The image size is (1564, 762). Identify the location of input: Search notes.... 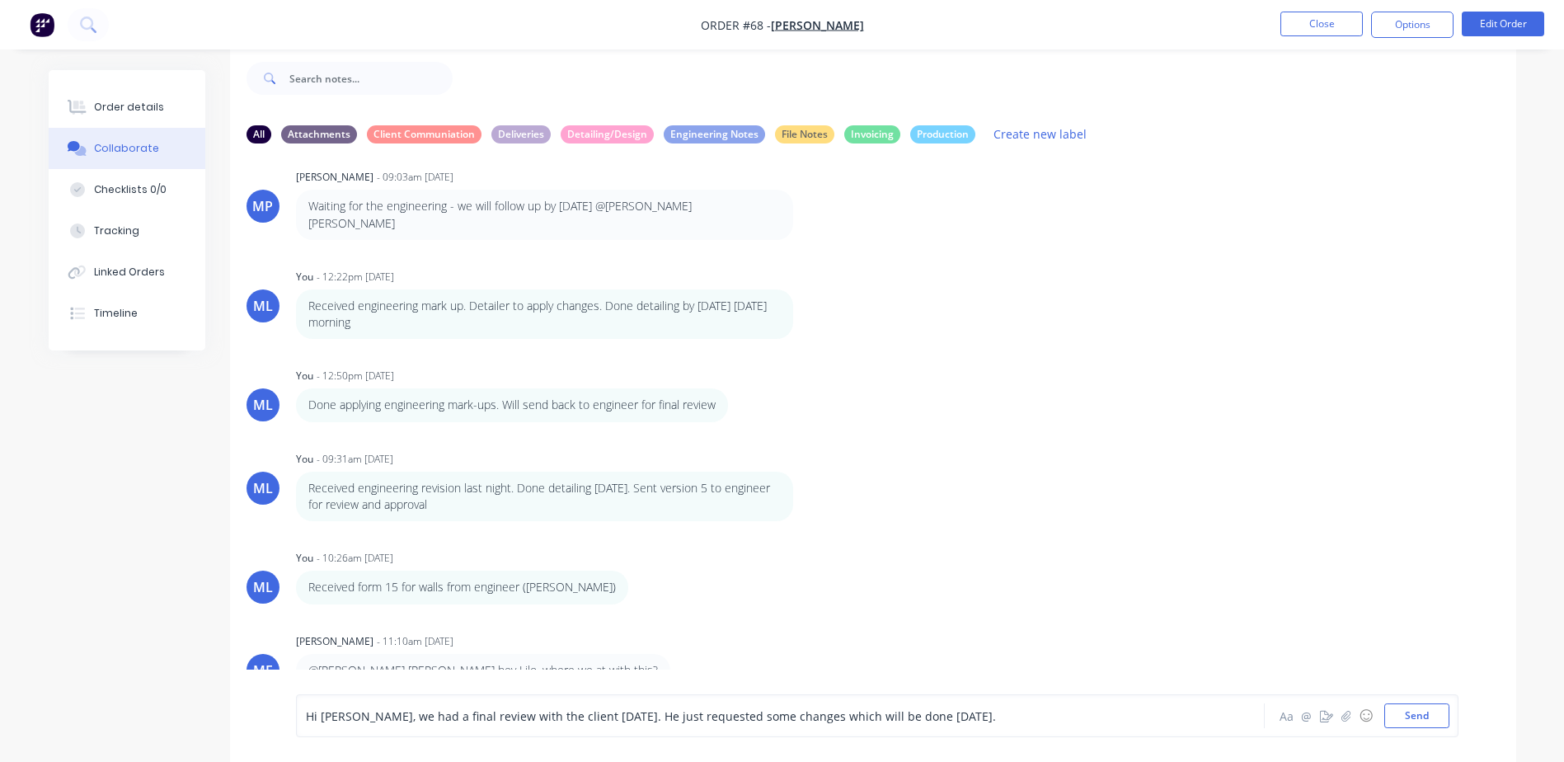
(371, 78).